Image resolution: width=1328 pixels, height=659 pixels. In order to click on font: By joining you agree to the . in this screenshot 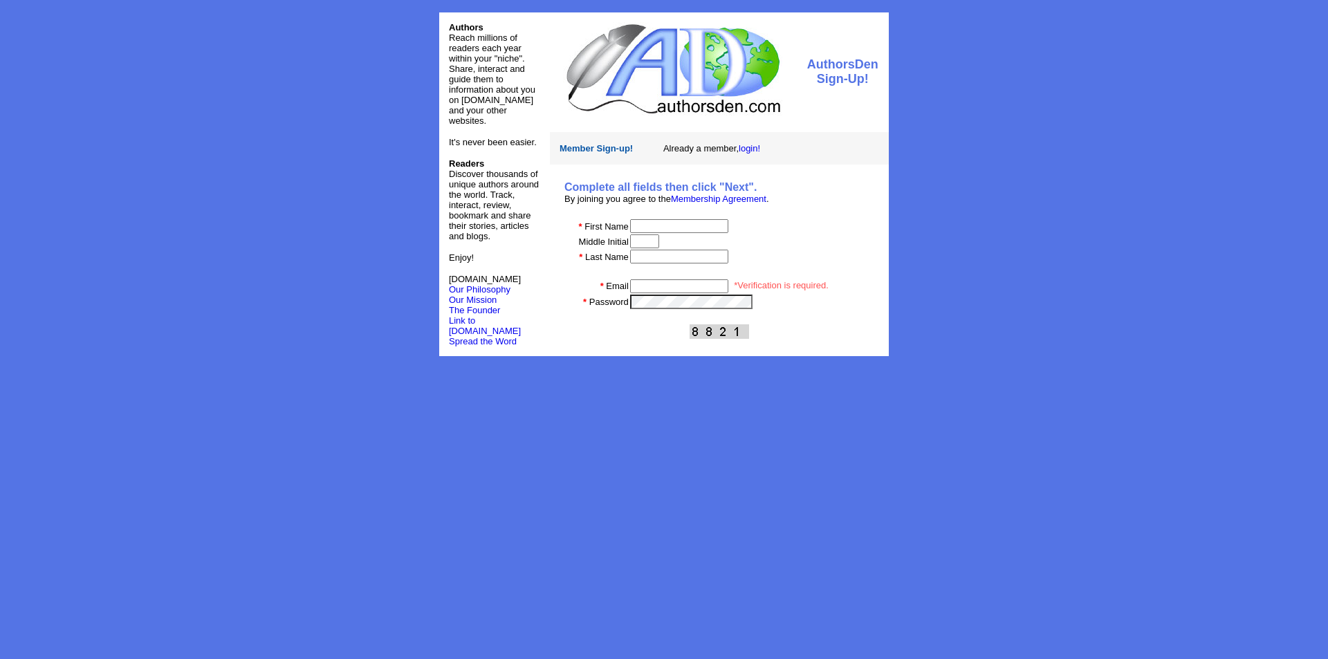, I will do `click(667, 199)`.